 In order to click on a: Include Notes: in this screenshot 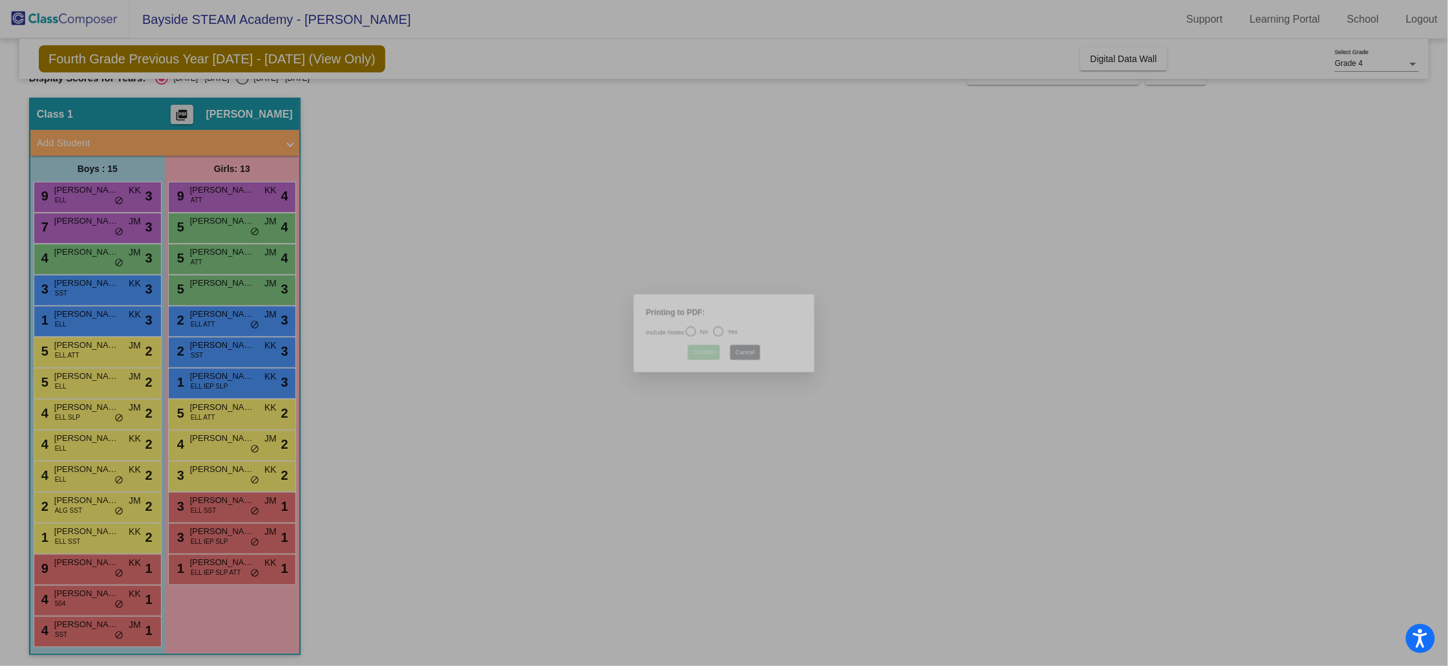, I will do `click(651, 332)`.